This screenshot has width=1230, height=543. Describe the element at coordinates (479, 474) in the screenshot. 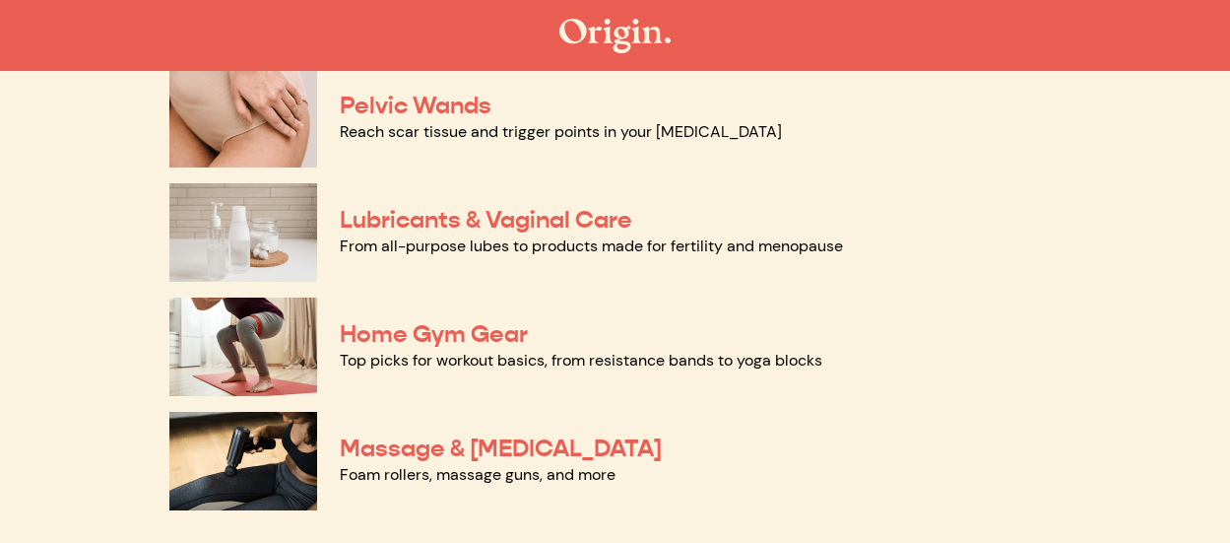

I see `a: Foam rollers, massage guns, and more` at that location.